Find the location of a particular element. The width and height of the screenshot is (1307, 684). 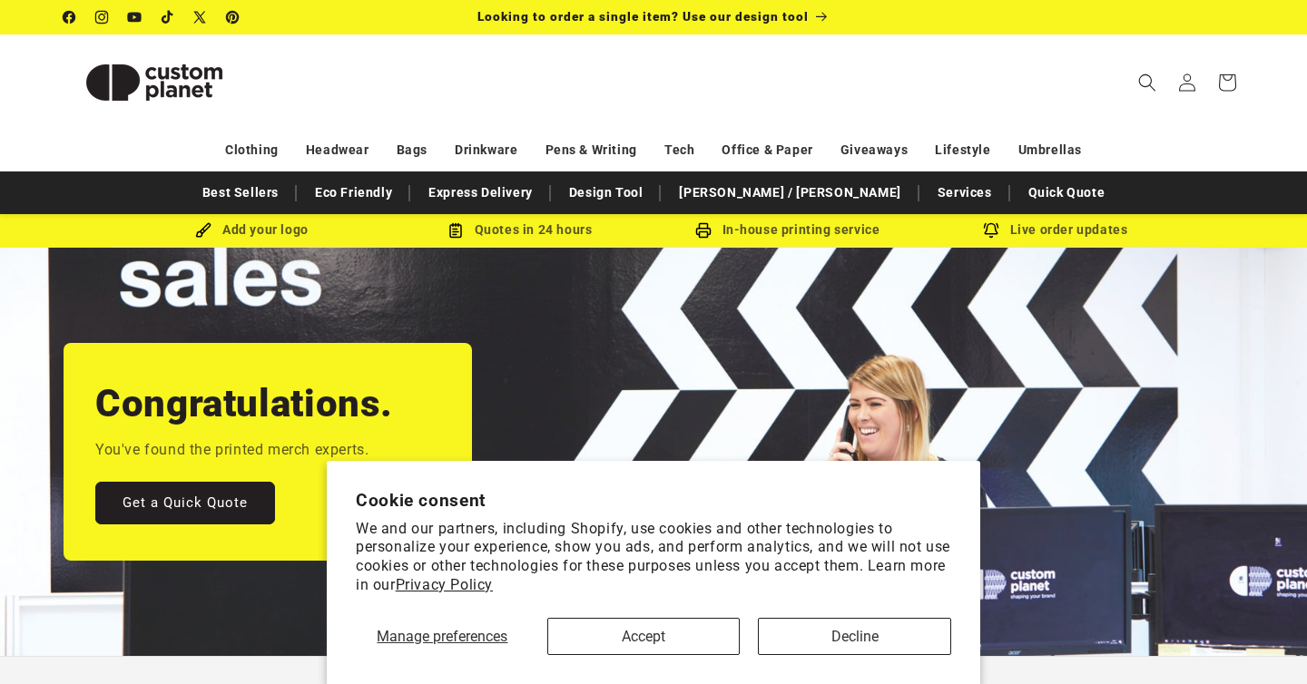

a: Pens & Writing is located at coordinates (591, 150).